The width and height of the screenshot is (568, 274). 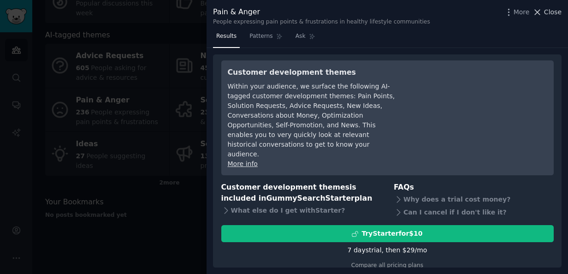 I want to click on div: Try Starter for $10, so click(x=392, y=233).